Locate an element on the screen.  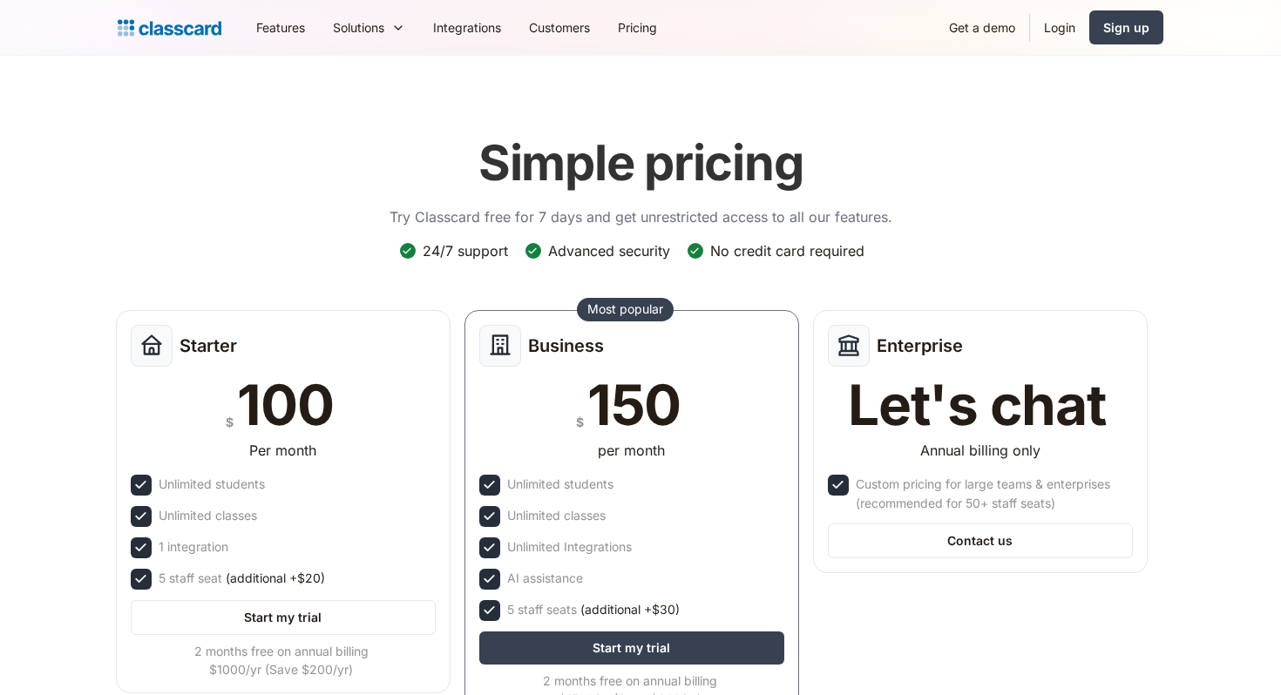
a: Pricing is located at coordinates (637, 27).